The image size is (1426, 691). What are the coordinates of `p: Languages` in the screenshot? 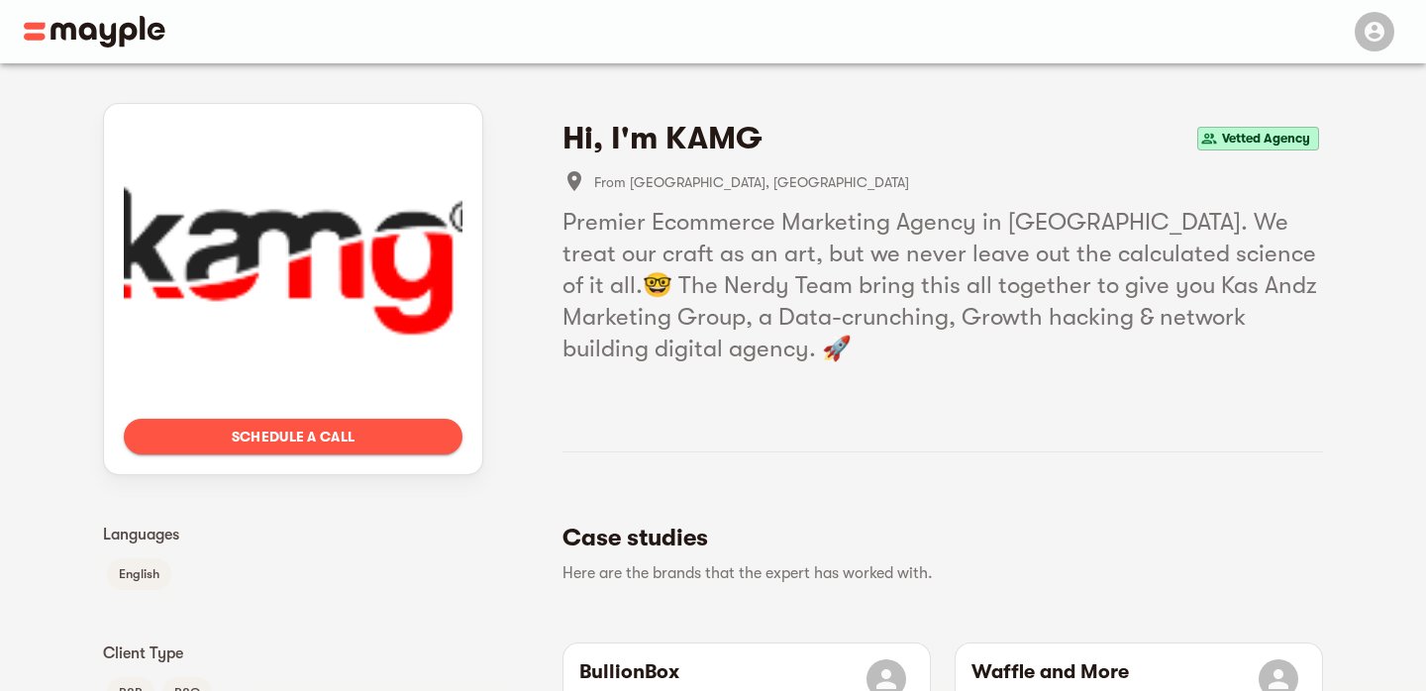 It's located at (293, 535).